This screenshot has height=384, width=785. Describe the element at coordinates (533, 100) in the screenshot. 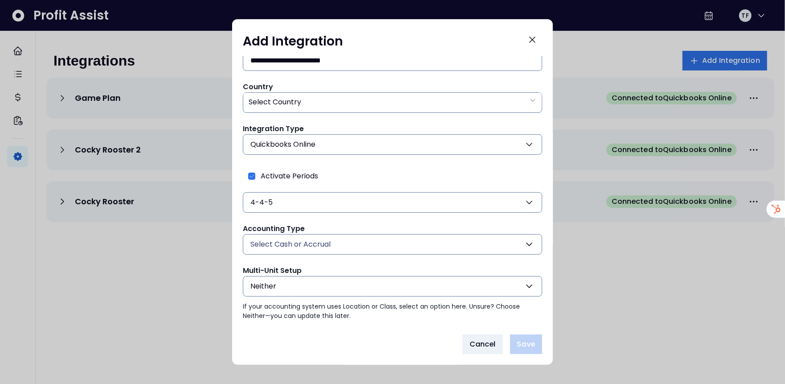

I see `svg: arrow down line` at that location.